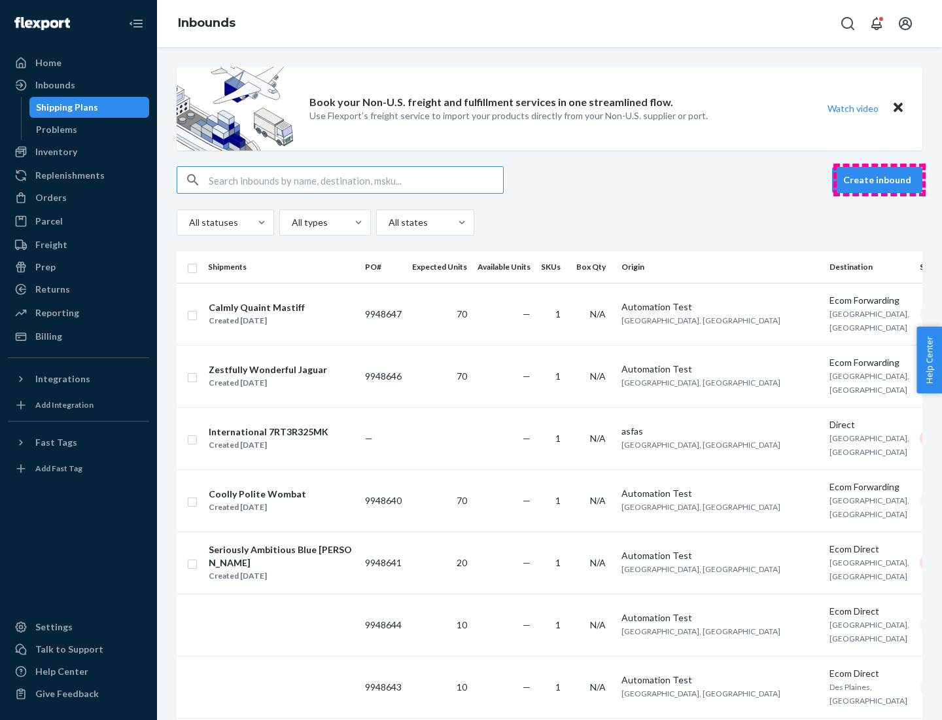  I want to click on a: Add Integration, so click(78, 405).